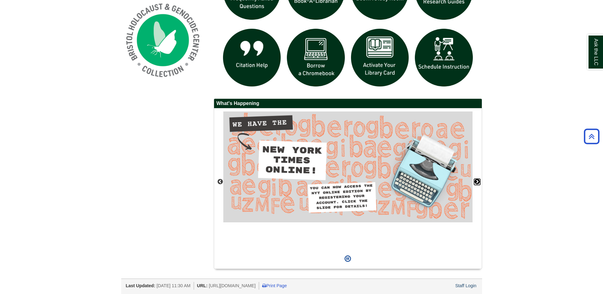  Describe the element at coordinates (220, 182) in the screenshot. I see `button: Previous` at that location.